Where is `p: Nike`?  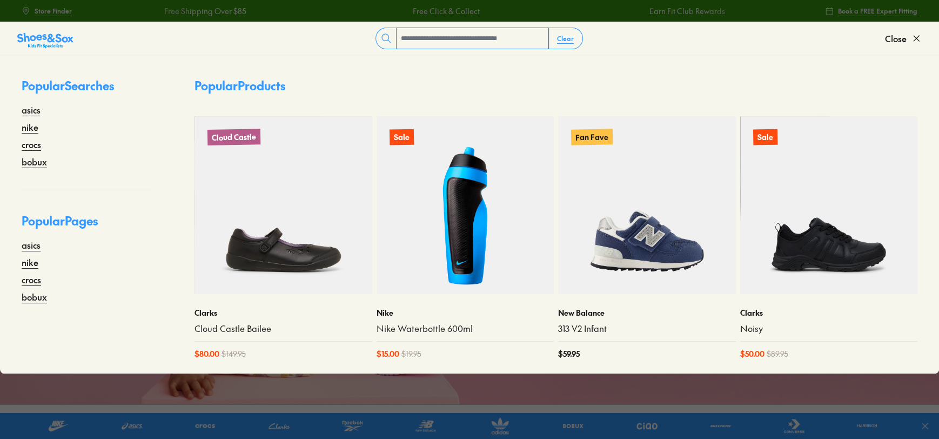
p: Nike is located at coordinates (465, 312).